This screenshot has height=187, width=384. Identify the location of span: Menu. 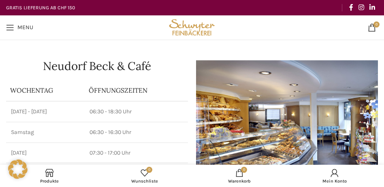
(25, 28).